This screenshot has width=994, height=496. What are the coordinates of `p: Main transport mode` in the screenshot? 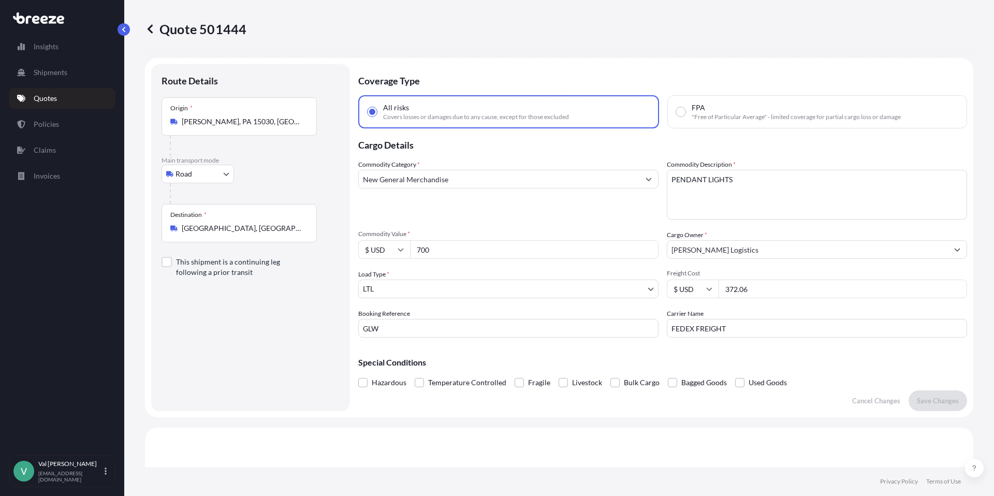 It's located at (251, 161).